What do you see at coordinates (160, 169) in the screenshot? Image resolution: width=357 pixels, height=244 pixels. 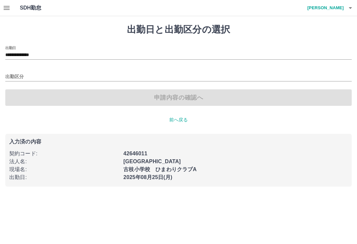 I see `b: 古枝小学校 ひまわりクラブA` at bounding box center [160, 169].